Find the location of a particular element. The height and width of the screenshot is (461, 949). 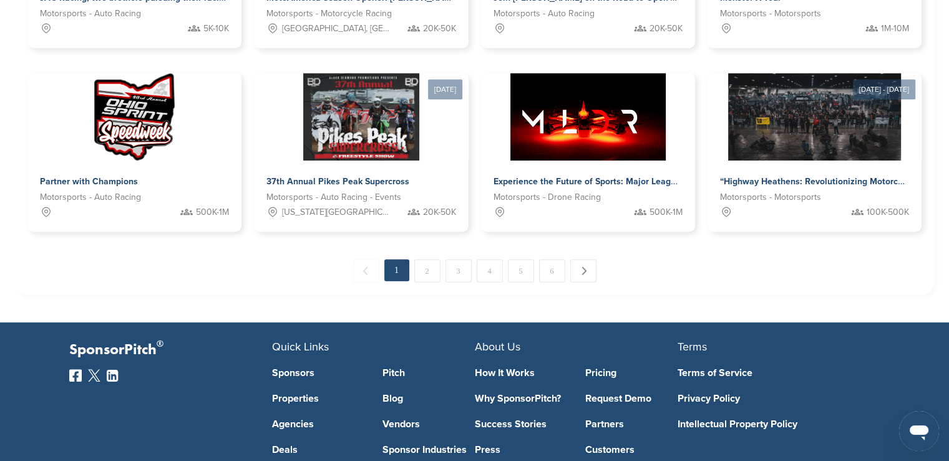

span: ← Previous is located at coordinates (366, 270).